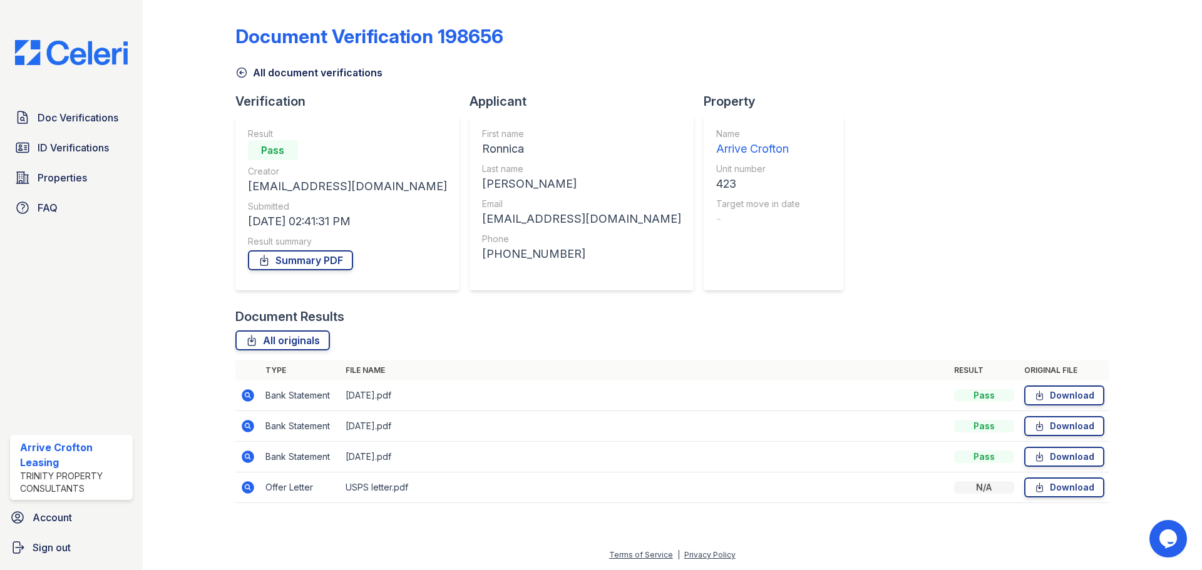 This screenshot has width=1202, height=570. I want to click on div: Unit number, so click(758, 169).